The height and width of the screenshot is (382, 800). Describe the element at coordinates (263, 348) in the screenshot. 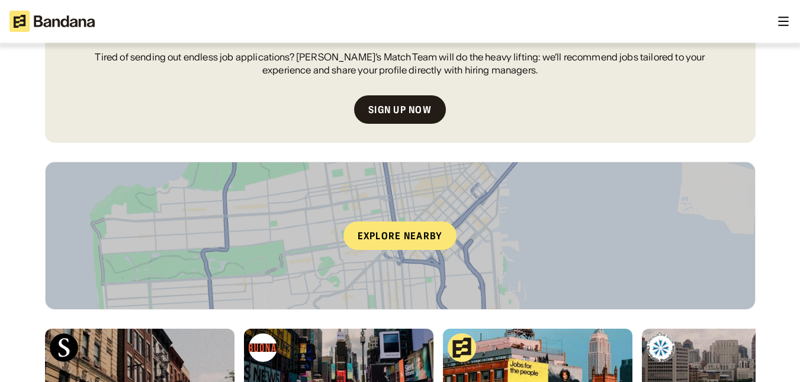

I see `img: The Buona Companies logo` at that location.